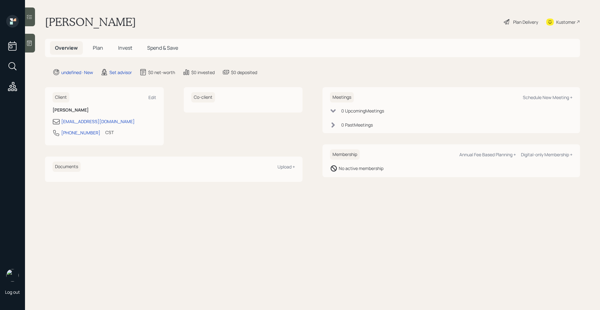  I want to click on h6: Documents, so click(67, 167).